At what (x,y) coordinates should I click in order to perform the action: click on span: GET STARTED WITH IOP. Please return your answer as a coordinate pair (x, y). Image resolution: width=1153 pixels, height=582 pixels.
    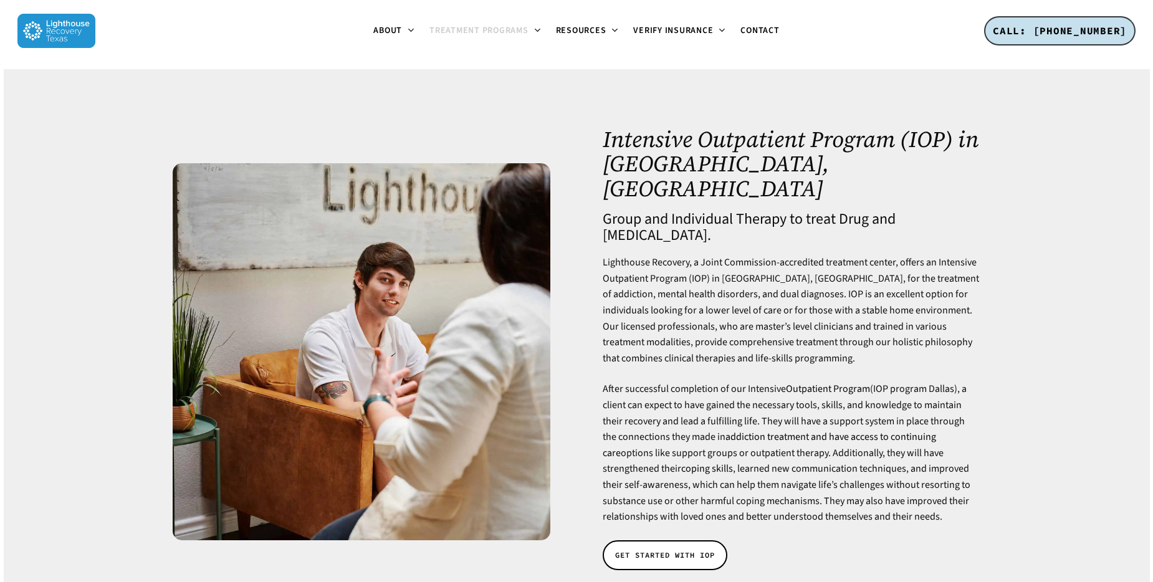
    Looking at the image, I should click on (665, 555).